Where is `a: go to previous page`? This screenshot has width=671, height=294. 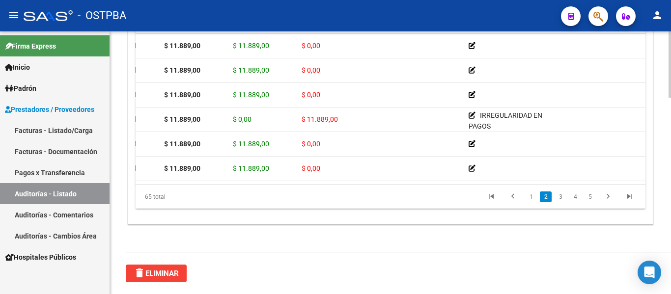 a: go to previous page is located at coordinates (512, 197).